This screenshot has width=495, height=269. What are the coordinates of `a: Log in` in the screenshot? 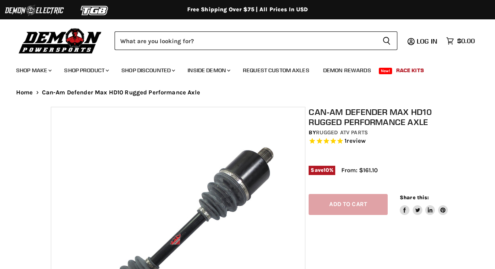 It's located at (428, 41).